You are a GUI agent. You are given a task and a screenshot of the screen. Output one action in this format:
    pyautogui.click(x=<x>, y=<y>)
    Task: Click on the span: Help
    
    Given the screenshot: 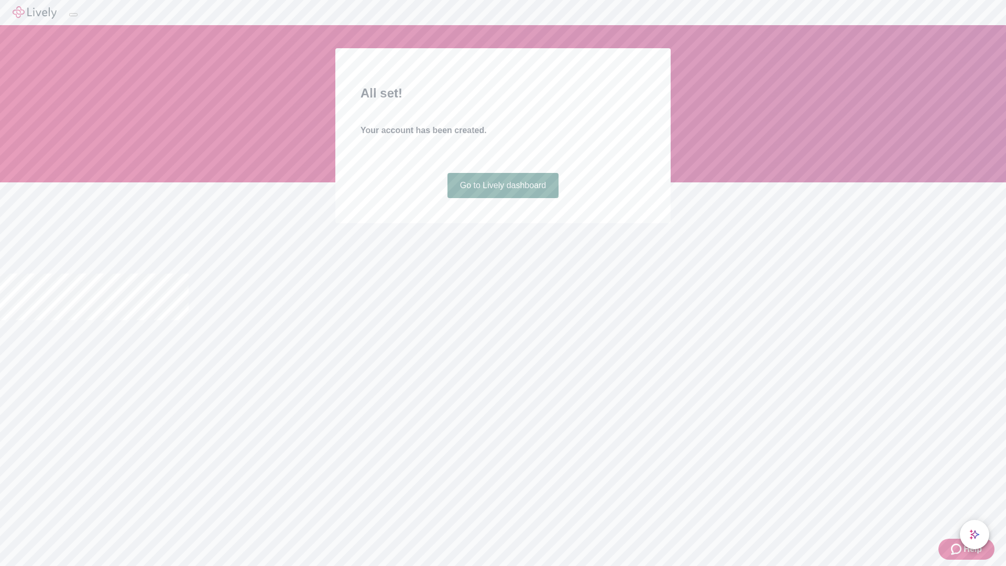 What is the action you would take?
    pyautogui.click(x=972, y=549)
    